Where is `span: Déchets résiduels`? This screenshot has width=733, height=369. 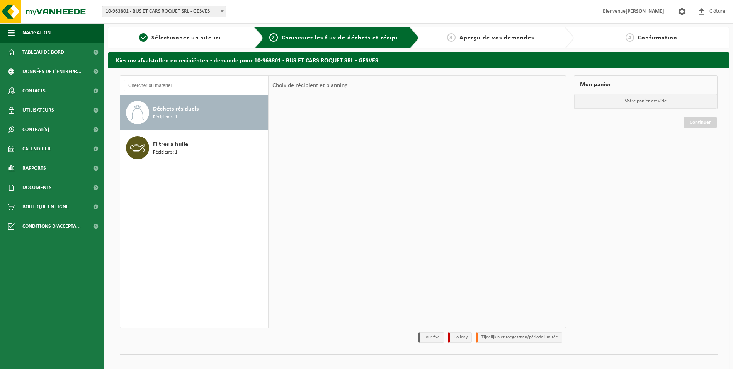
span: Déchets résiduels is located at coordinates (176, 109).